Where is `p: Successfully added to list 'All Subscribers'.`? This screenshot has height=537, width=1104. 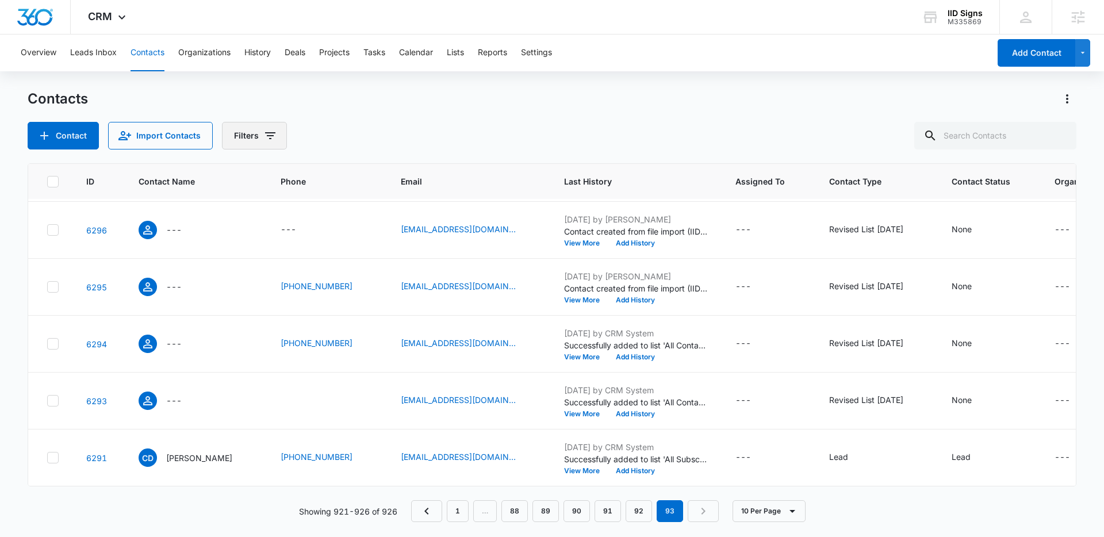
p: Successfully added to list 'All Subscribers'. is located at coordinates (636, 459).